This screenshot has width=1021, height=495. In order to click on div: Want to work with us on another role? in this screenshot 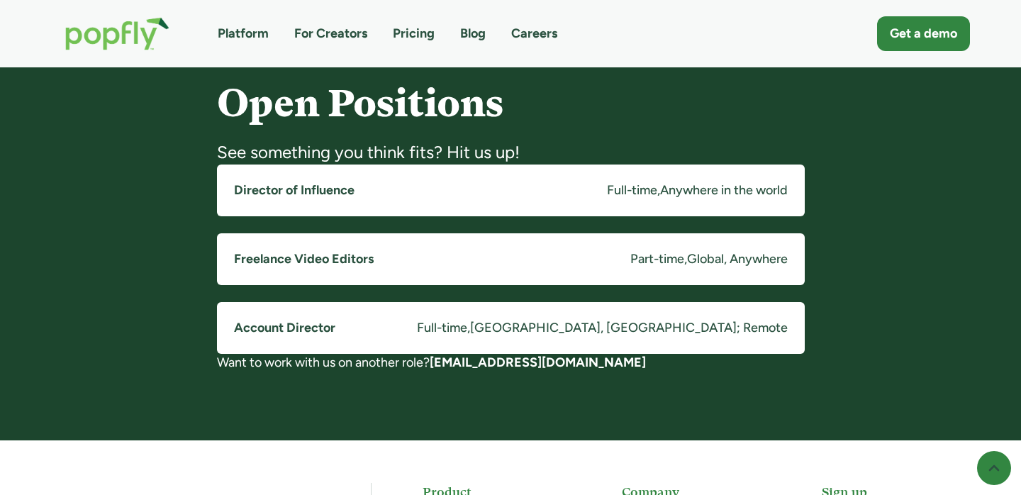, I will do `click(511, 362)`.